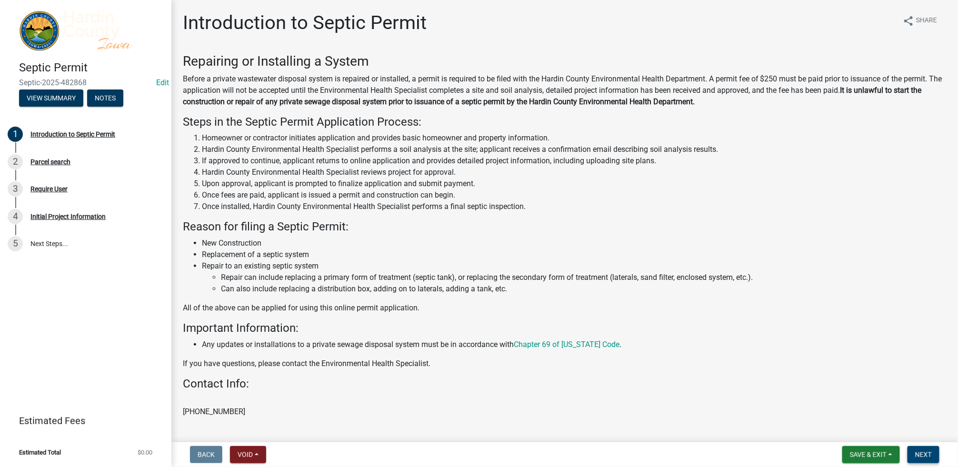 This screenshot has height=467, width=958. What do you see at coordinates (206, 455) in the screenshot?
I see `span: Back` at bounding box center [206, 455].